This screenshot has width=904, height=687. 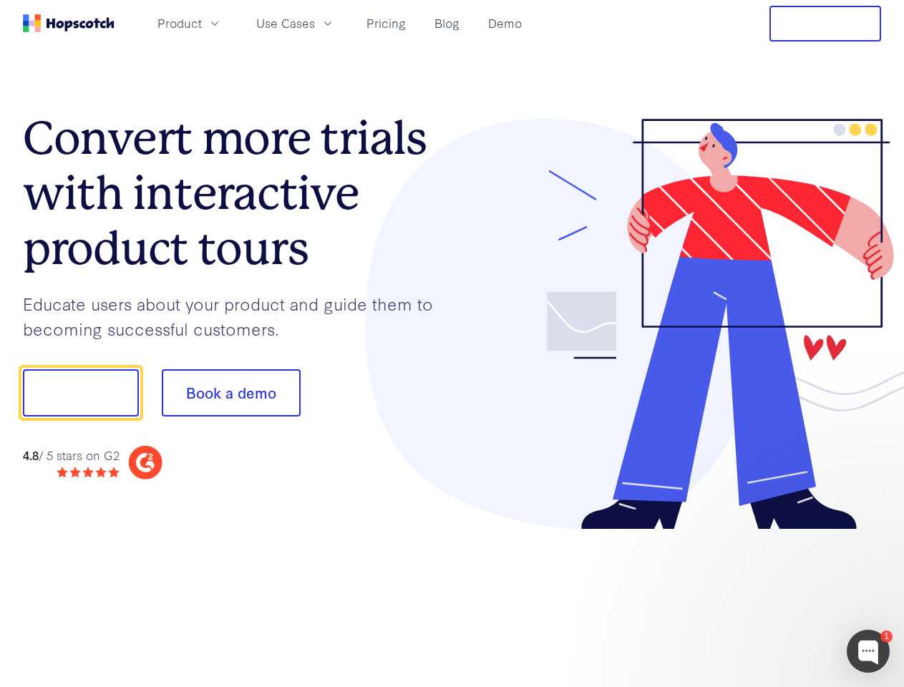 I want to click on span: Product, so click(x=180, y=23).